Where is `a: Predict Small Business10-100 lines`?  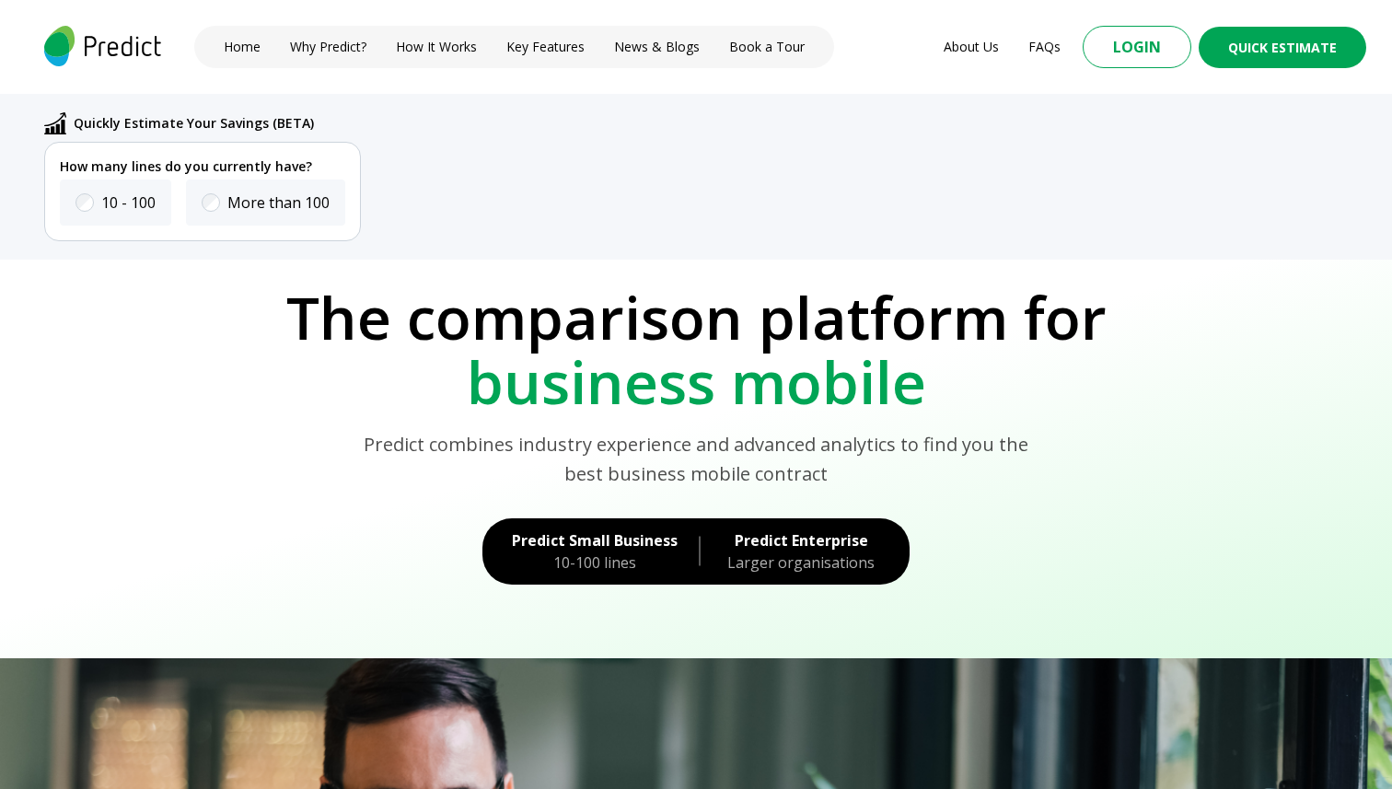
a: Predict Small Business10-100 lines is located at coordinates (582, 552).